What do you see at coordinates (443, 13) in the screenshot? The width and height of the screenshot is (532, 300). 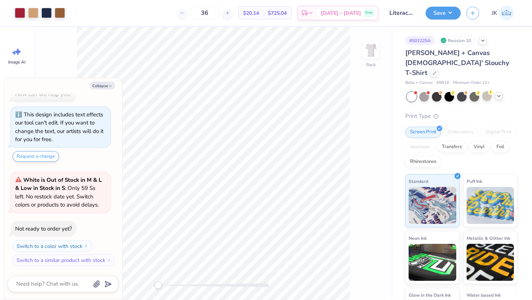 I see `button: Save` at bounding box center [443, 13].